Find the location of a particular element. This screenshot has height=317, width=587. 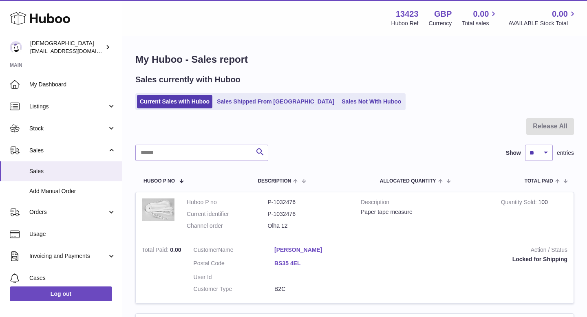

span: ALLOCATED Quantity is located at coordinates (408, 181).